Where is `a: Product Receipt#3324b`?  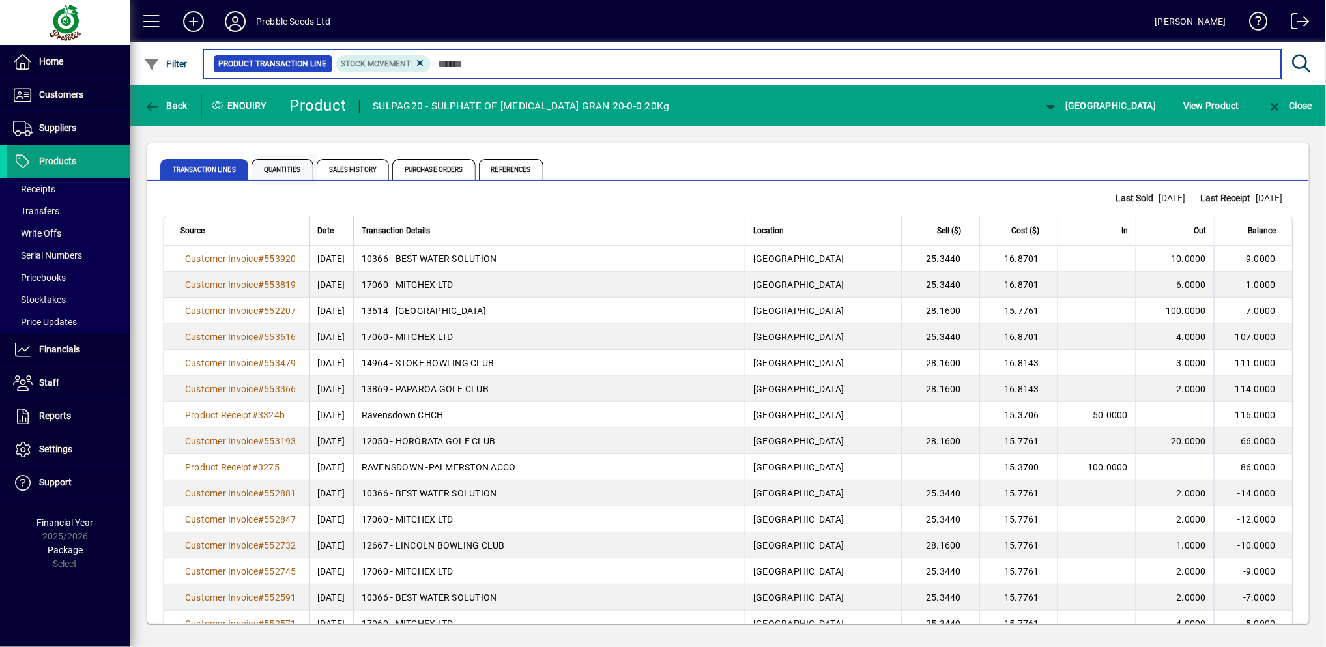 a: Product Receipt#3324b is located at coordinates (235, 415).